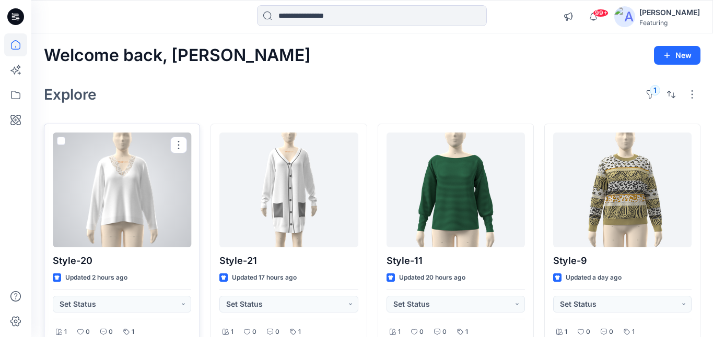 Image resolution: width=713 pixels, height=337 pixels. What do you see at coordinates (122, 261) in the screenshot?
I see `p: Style-20` at bounding box center [122, 261].